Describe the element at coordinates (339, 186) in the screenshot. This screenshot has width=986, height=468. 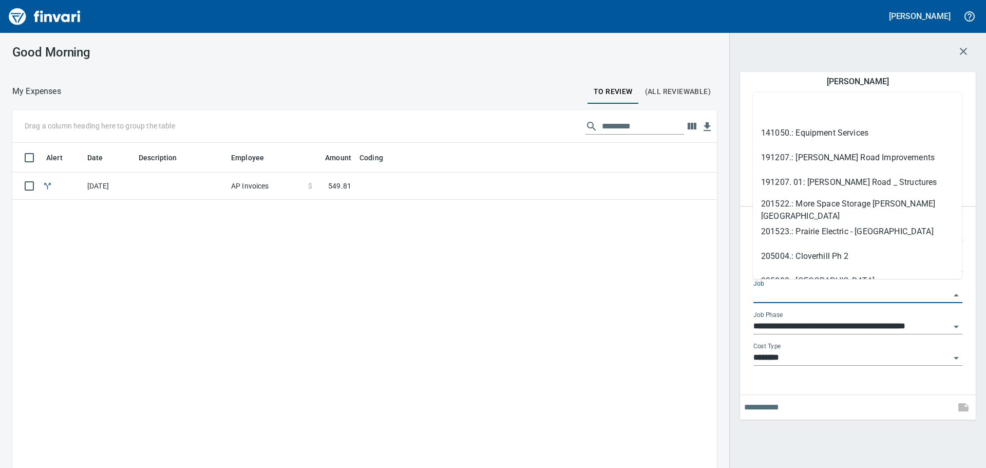
I see `span: 549.81` at that location.